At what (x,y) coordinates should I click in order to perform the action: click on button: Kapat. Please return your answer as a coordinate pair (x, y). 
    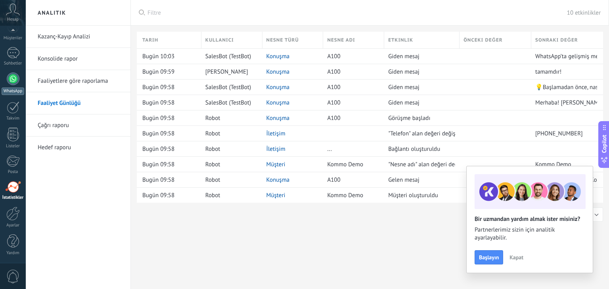
    Looking at the image, I should click on (516, 258).